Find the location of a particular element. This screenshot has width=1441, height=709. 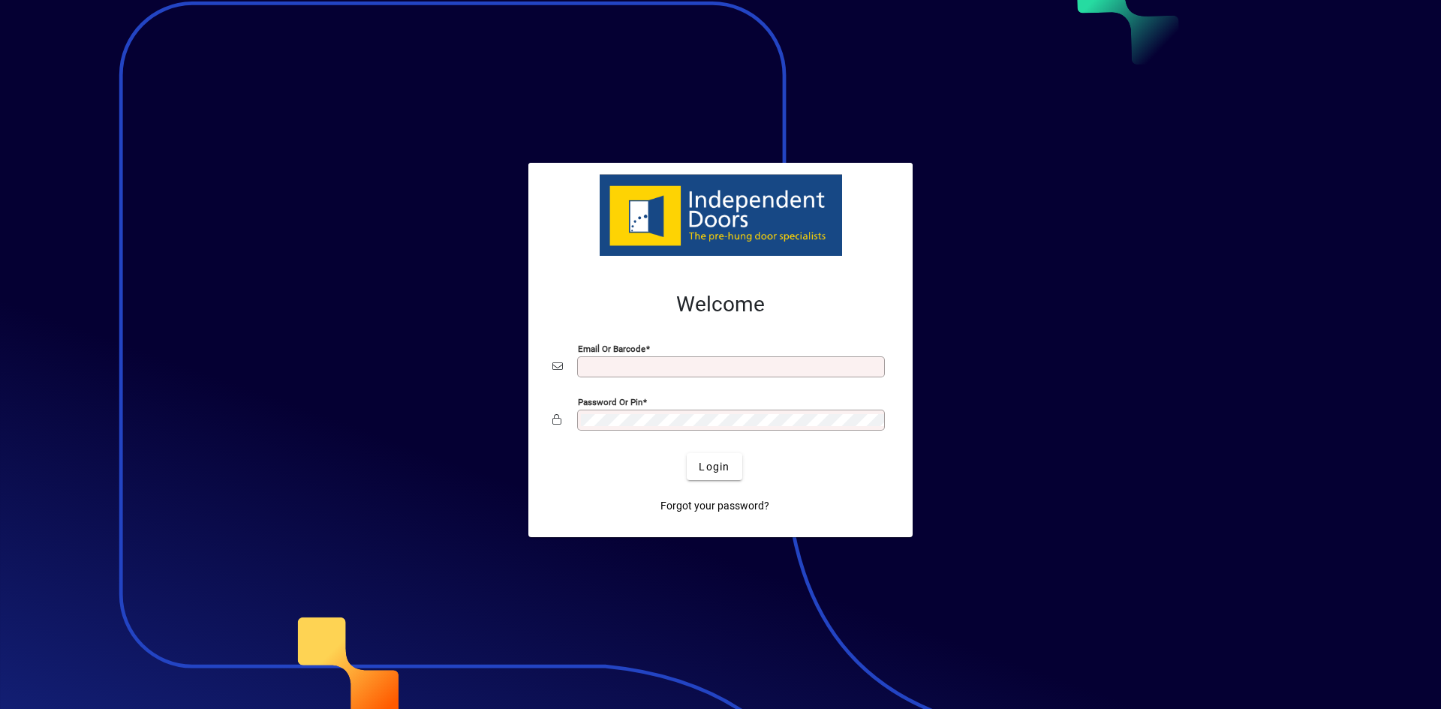

mat-label: Password or Pin is located at coordinates (610, 402).